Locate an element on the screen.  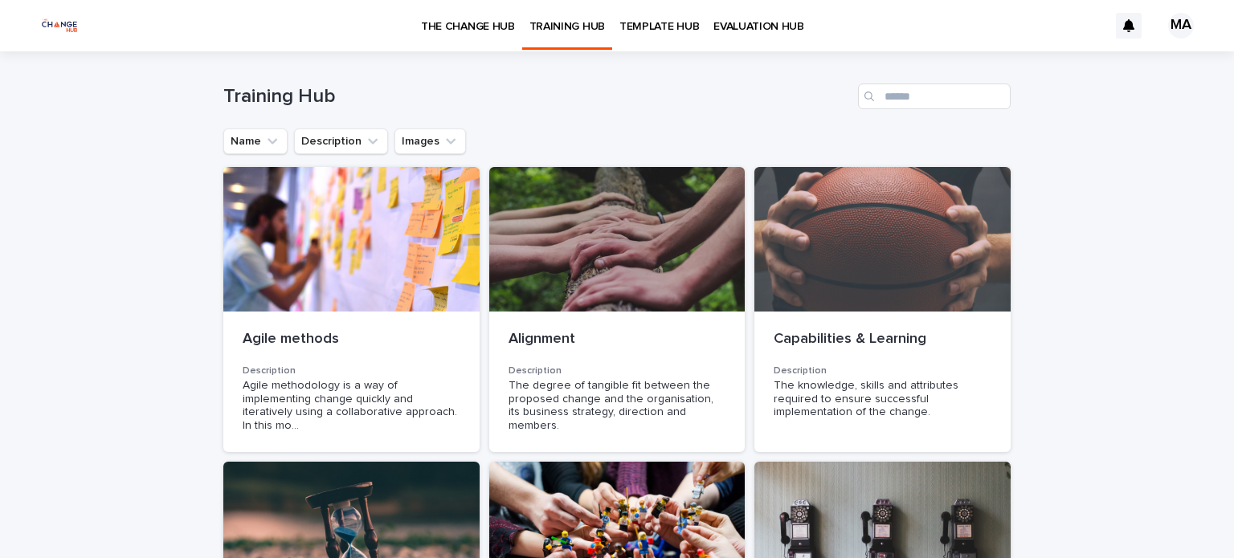
span: The degree of tangible fit between the proposed change and the organisation, its business strateg... is located at coordinates (612, 406).